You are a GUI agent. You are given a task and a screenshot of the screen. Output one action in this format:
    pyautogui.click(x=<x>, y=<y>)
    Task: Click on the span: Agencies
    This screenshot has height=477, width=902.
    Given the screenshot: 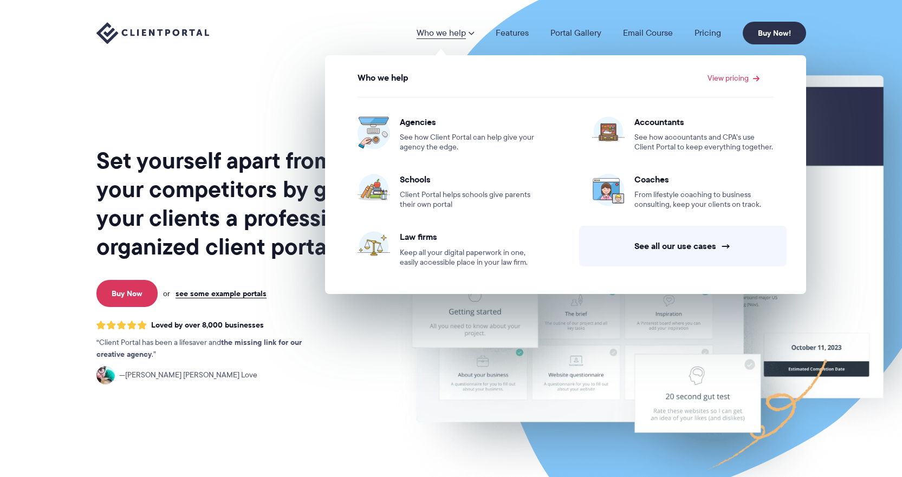 What is the action you would take?
    pyautogui.click(x=469, y=122)
    